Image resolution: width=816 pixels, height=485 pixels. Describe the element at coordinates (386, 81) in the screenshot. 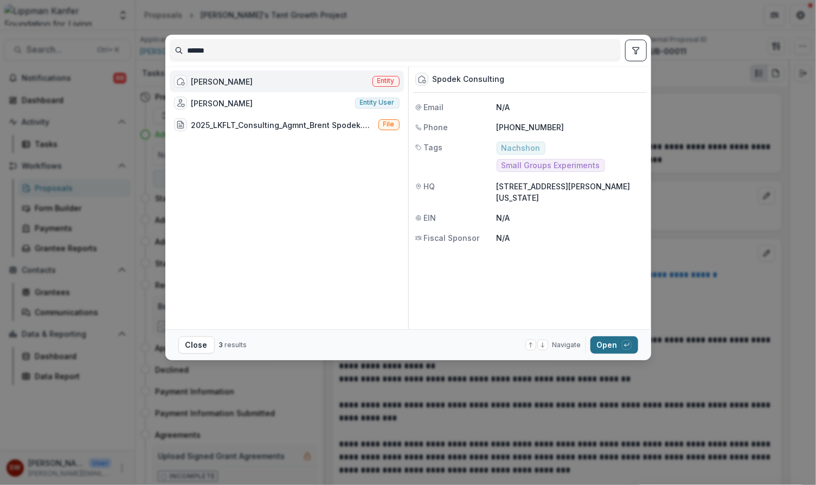

I see `span: Entity` at that location.